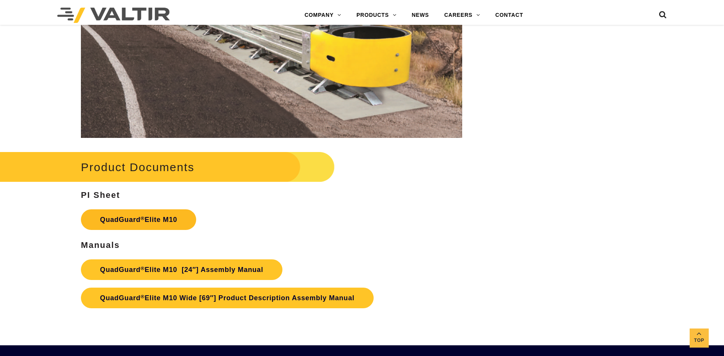 The image size is (724, 356). What do you see at coordinates (227, 298) in the screenshot?
I see `a: QuadGuard®Elite M10 Wide [69″] Product Description Assembly Manual` at bounding box center [227, 298].